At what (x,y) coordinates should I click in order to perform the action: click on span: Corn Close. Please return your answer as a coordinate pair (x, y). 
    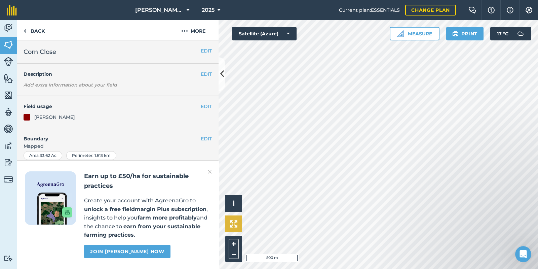
    Looking at the image, I should click on (40, 52).